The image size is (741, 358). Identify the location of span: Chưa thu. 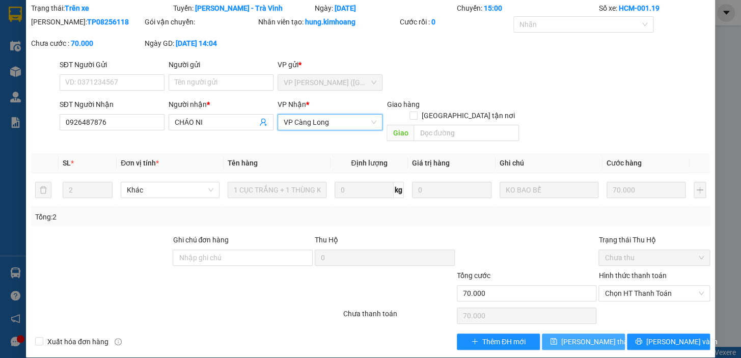
(654, 258).